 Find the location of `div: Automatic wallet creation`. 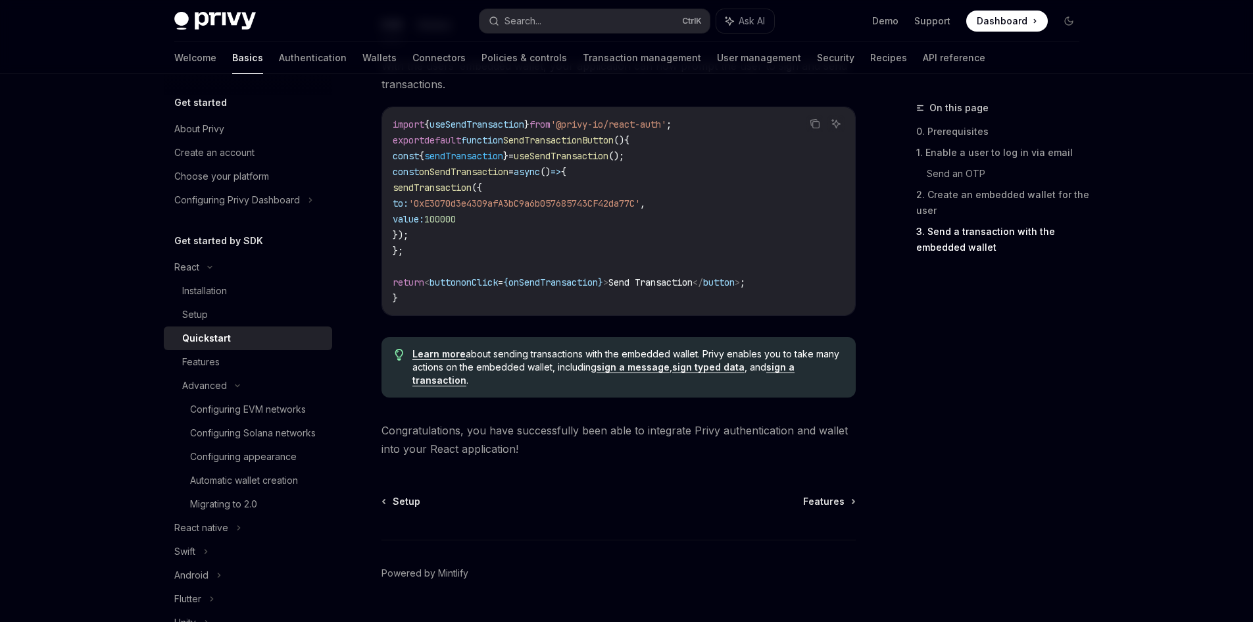

div: Automatic wallet creation is located at coordinates (244, 480).